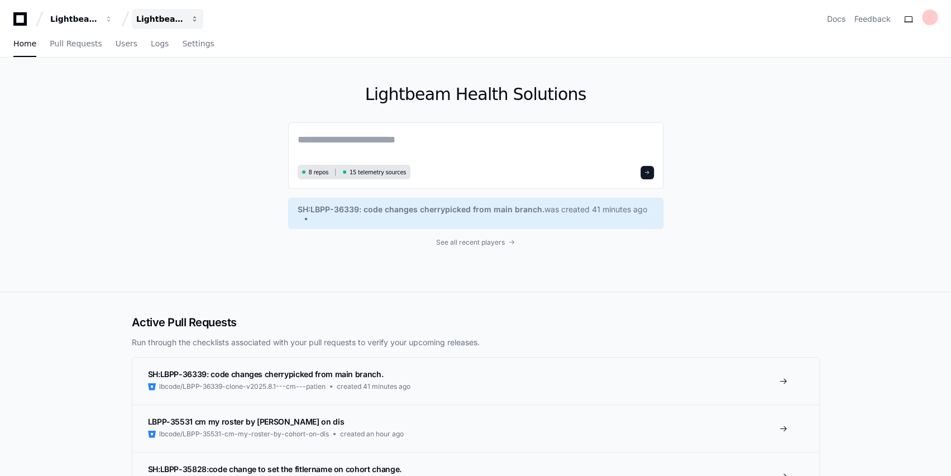  I want to click on p: Run through the checklists associated with your pull requests to verify your upcoming releases., so click(476, 342).